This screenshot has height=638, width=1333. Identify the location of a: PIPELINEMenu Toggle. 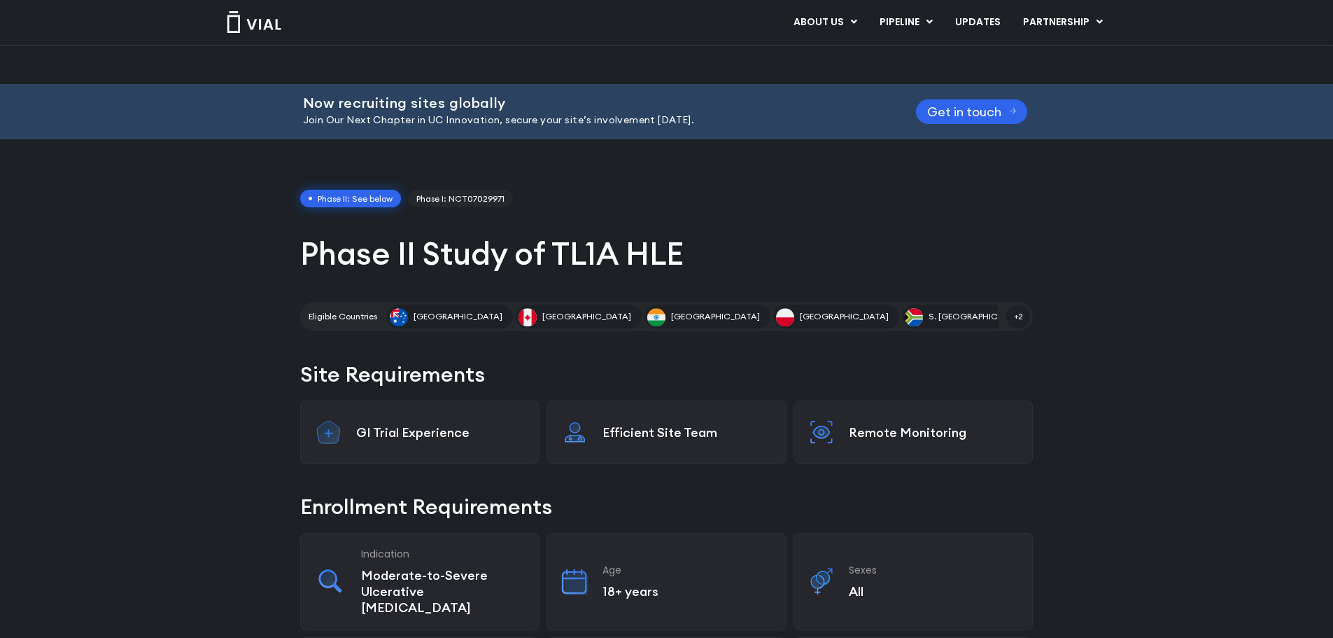
(906, 22).